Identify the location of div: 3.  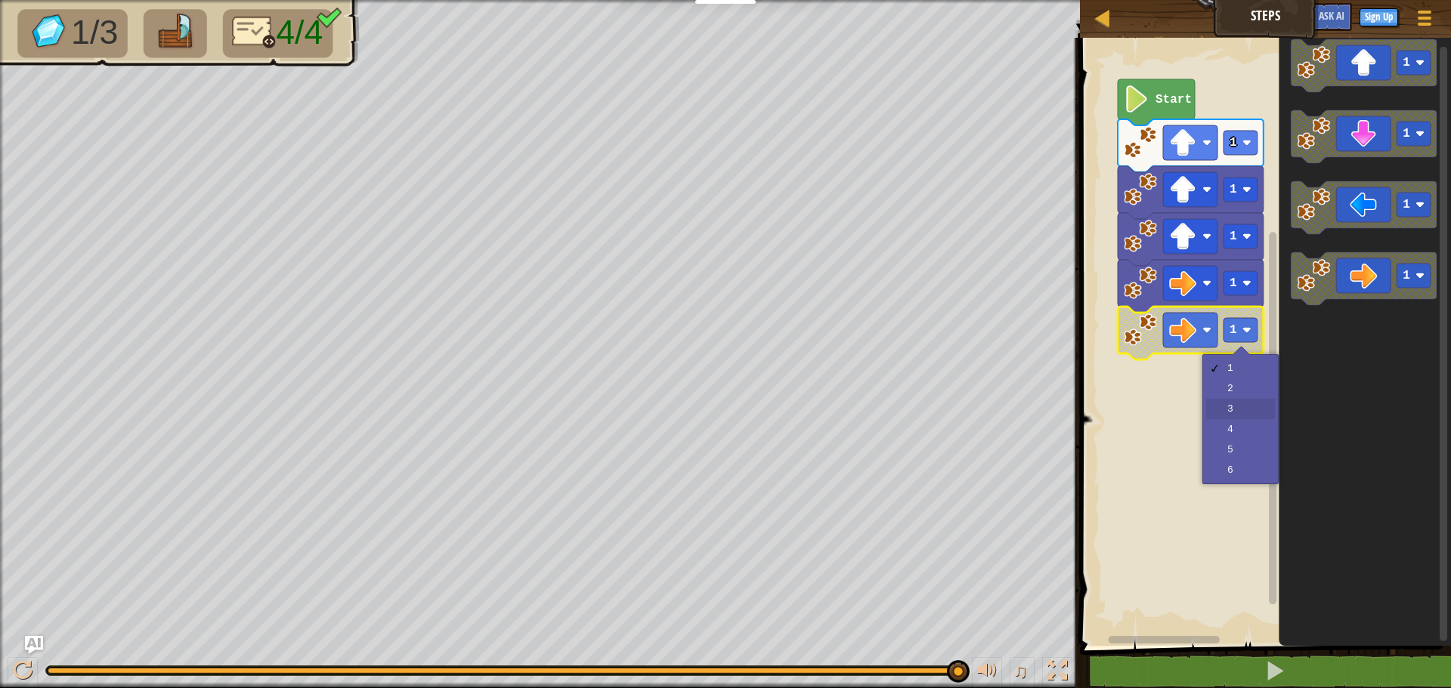
(1245, 409).